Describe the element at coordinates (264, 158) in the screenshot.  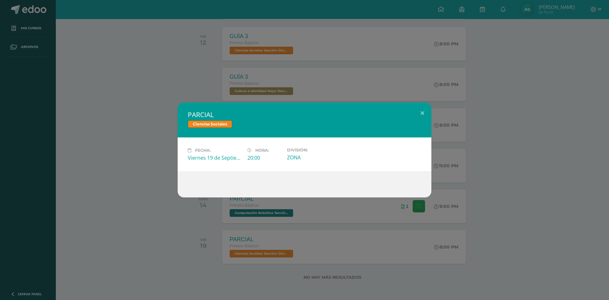
I see `div: 20:00` at that location.